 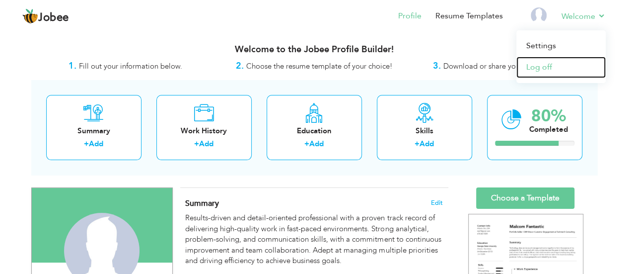 What do you see at coordinates (549, 129) in the screenshot?
I see `div: Completed` at bounding box center [549, 129].